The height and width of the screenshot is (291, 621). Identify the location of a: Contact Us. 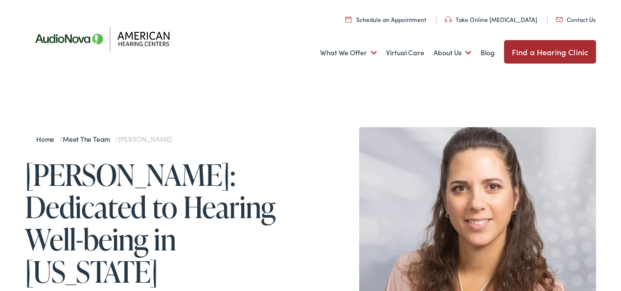
(575, 19).